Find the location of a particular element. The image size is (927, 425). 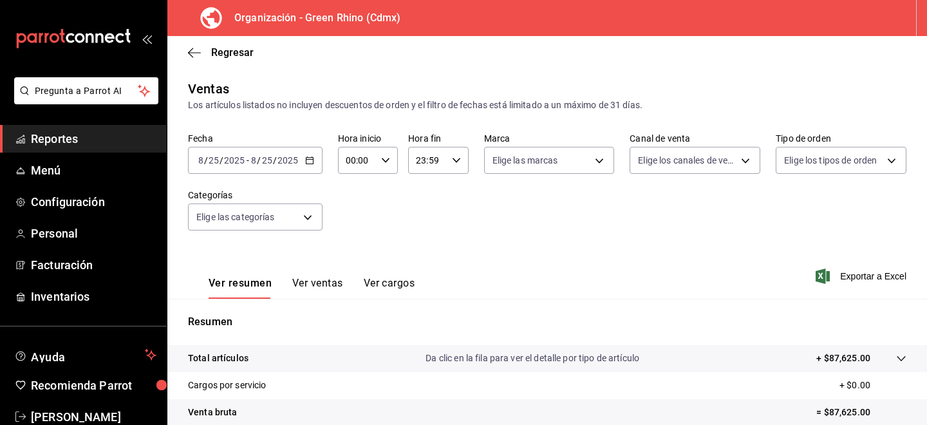

div: navigation tabs is located at coordinates (312, 288).